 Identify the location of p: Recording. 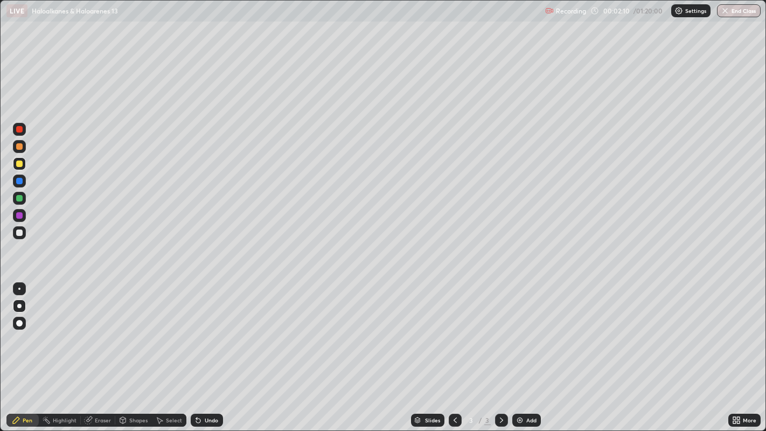
(571, 11).